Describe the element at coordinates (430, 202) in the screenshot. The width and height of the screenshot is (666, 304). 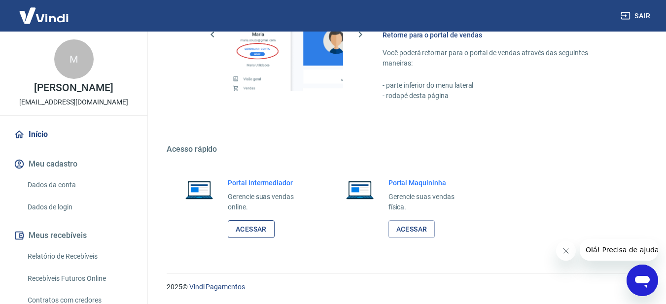
I see `p: Gerencie suas vendas física.` at that location.